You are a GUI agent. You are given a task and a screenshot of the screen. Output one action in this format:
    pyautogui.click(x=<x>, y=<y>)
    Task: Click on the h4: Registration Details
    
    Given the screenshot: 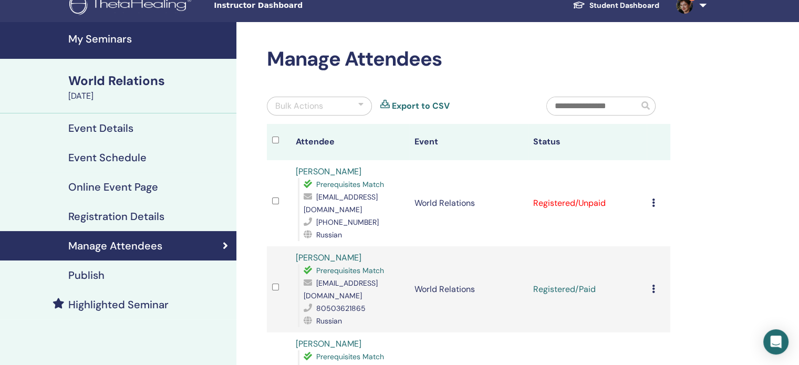 What is the action you would take?
    pyautogui.click(x=116, y=216)
    